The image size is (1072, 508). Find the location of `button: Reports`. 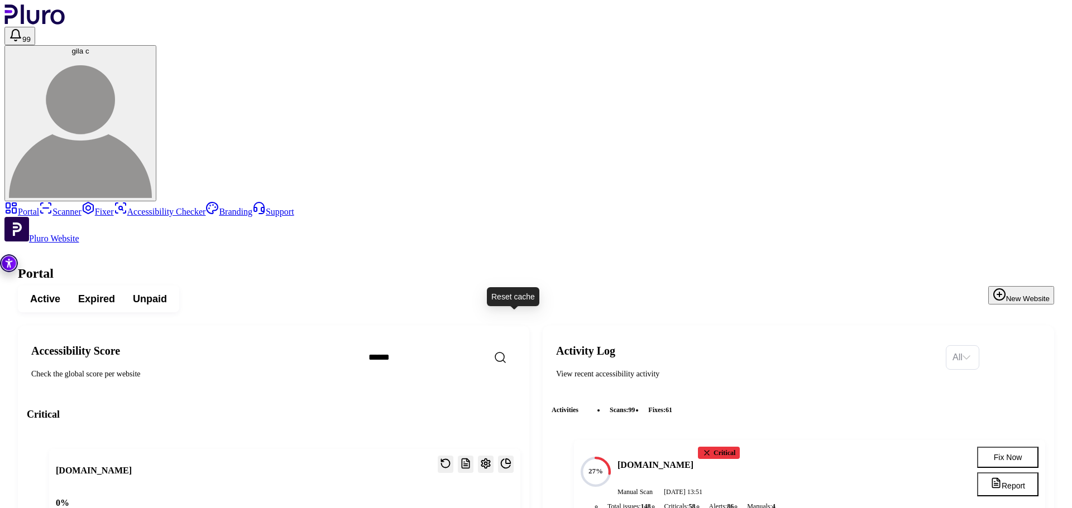

button: Reports is located at coordinates (465, 464).